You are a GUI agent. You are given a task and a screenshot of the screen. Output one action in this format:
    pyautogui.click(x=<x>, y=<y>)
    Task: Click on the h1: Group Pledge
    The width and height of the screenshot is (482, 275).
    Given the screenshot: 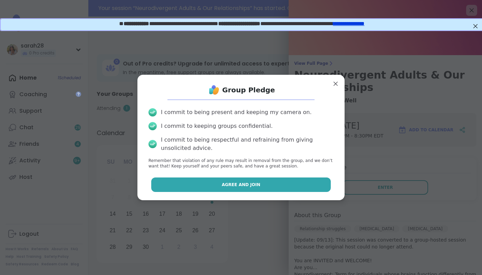 What is the action you would take?
    pyautogui.click(x=248, y=90)
    